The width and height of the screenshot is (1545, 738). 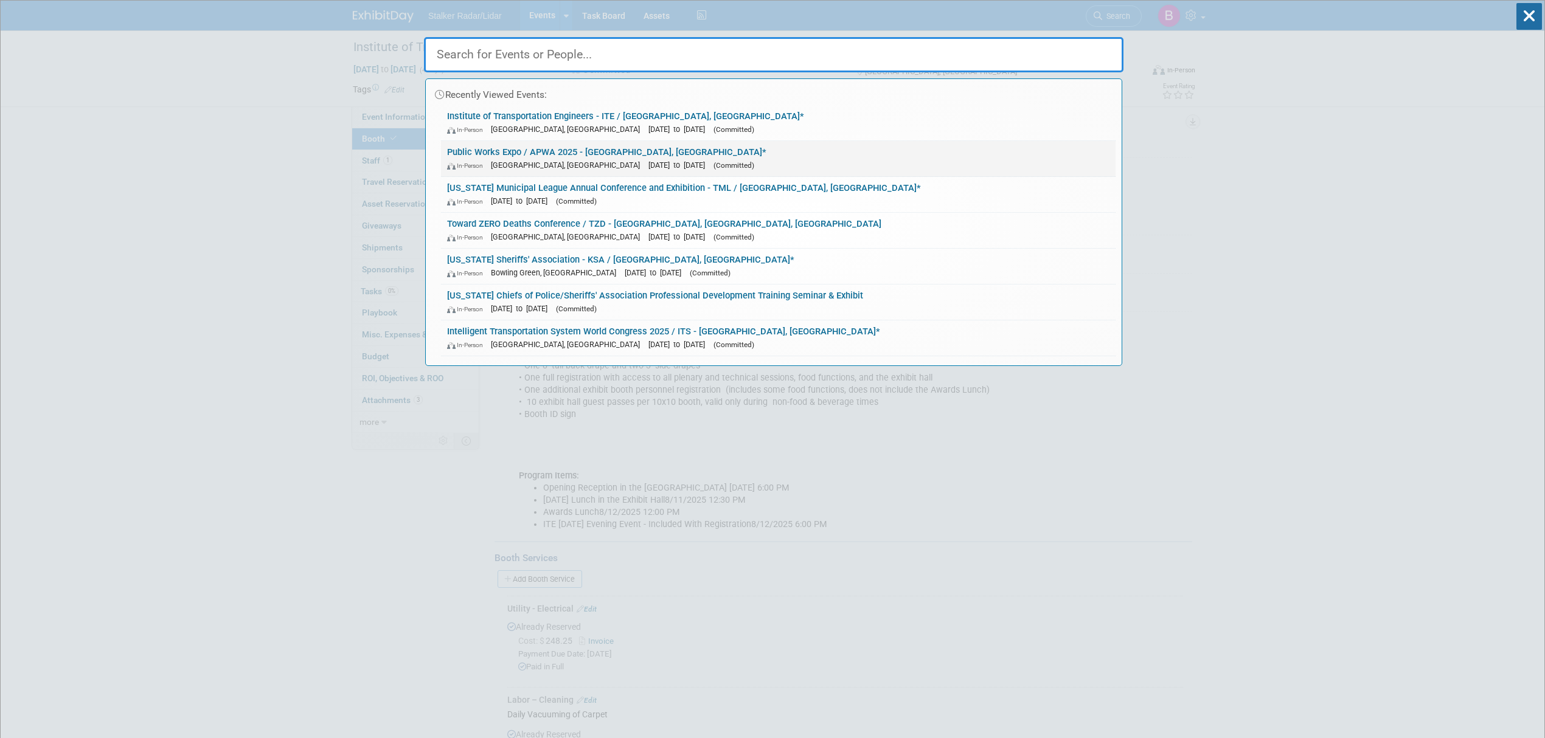 What do you see at coordinates (774, 92) in the screenshot?
I see `div: Recently Viewed Events:` at bounding box center [774, 92].